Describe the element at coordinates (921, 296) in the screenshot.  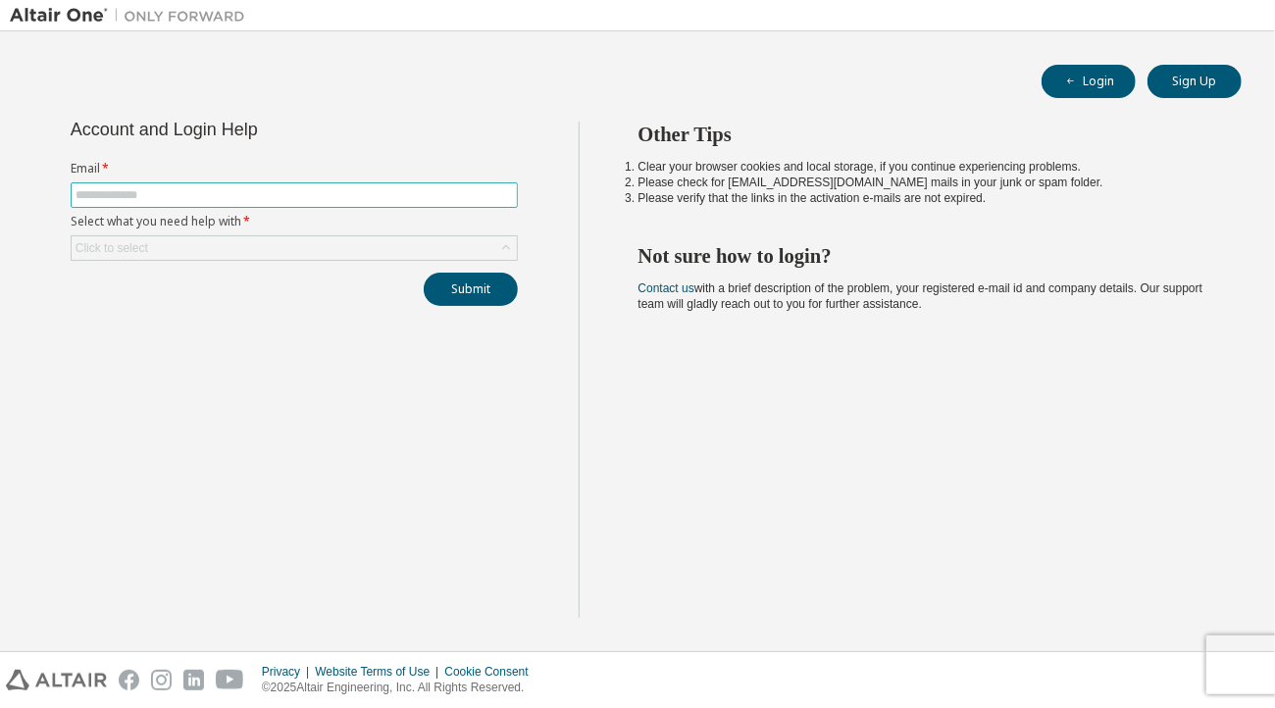
I see `span: with a brief description of the problem, your registered e-mail id and company details. Our suppo...` at that location.